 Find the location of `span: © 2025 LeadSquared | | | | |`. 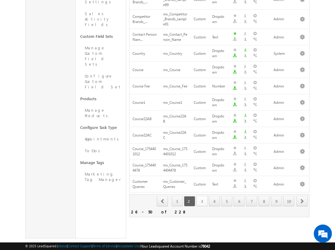

span: © 2025 LeadSquared | | | | | is located at coordinates (118, 246).